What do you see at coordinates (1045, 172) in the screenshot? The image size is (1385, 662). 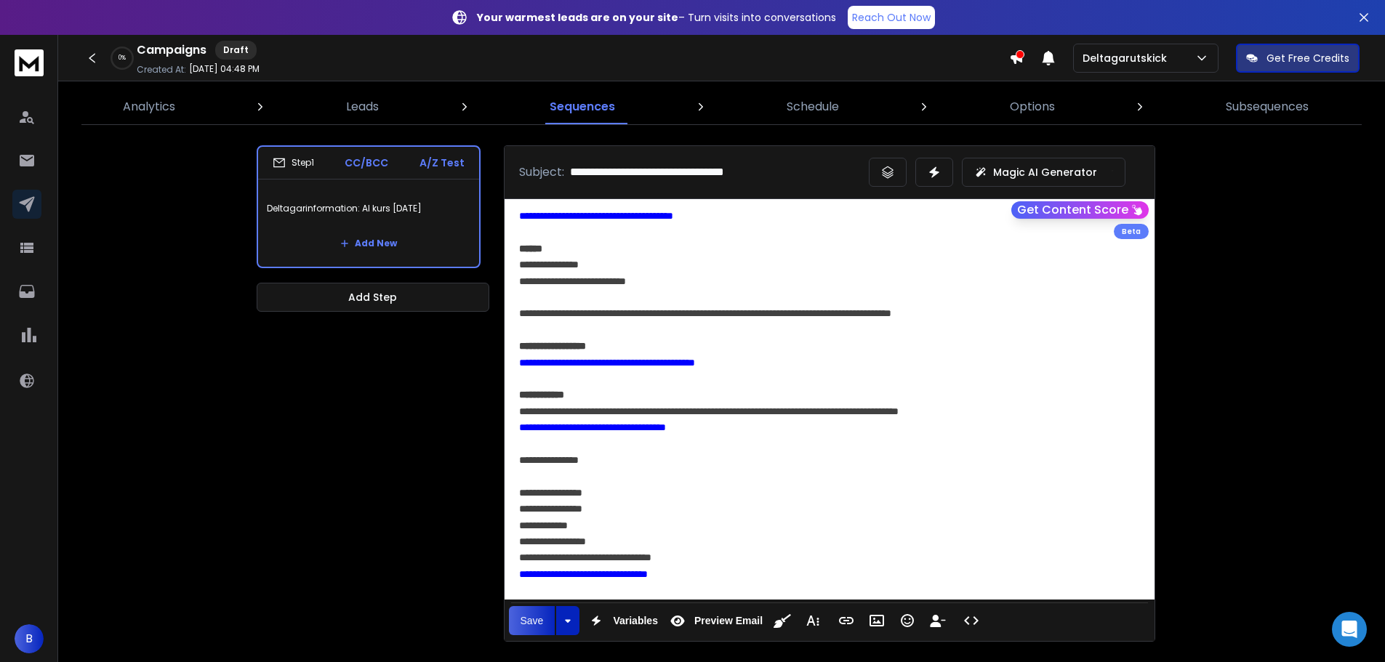 I see `p: Magic AI Generator` at bounding box center [1045, 172].